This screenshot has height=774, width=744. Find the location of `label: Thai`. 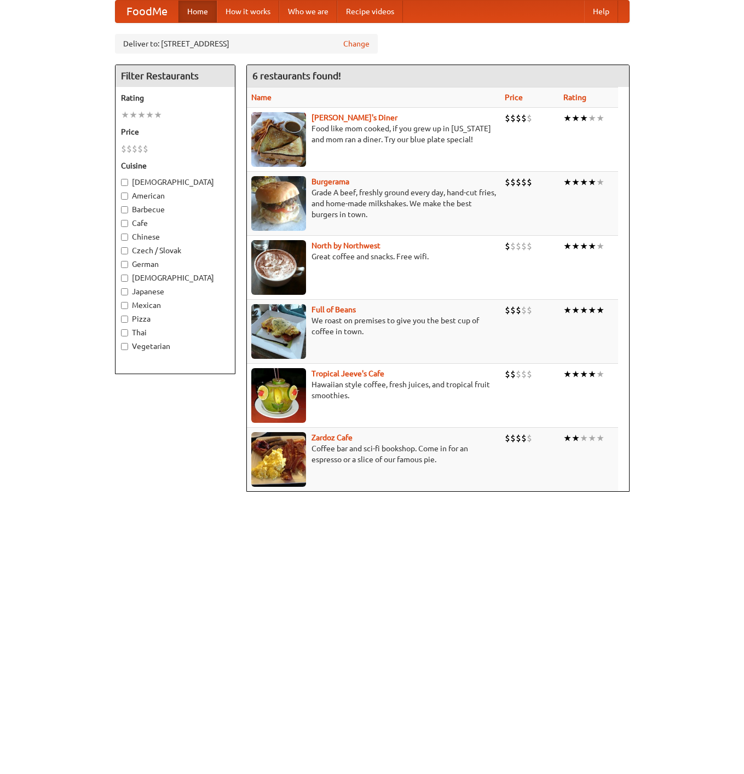

label: Thai is located at coordinates (175, 333).